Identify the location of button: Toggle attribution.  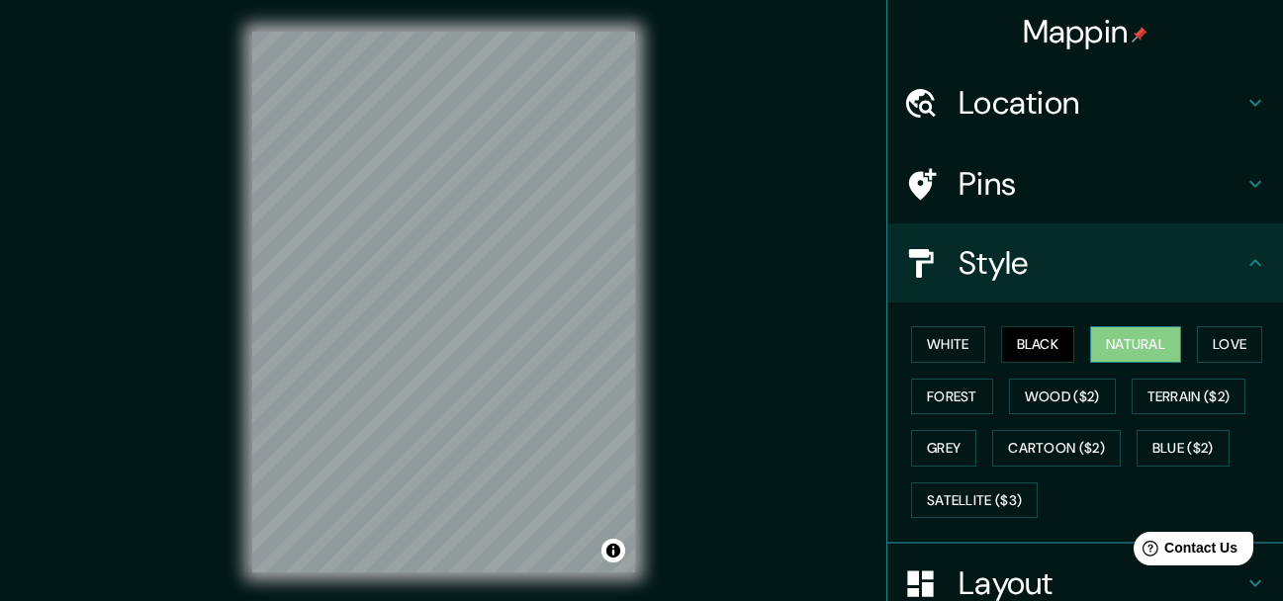
(613, 551).